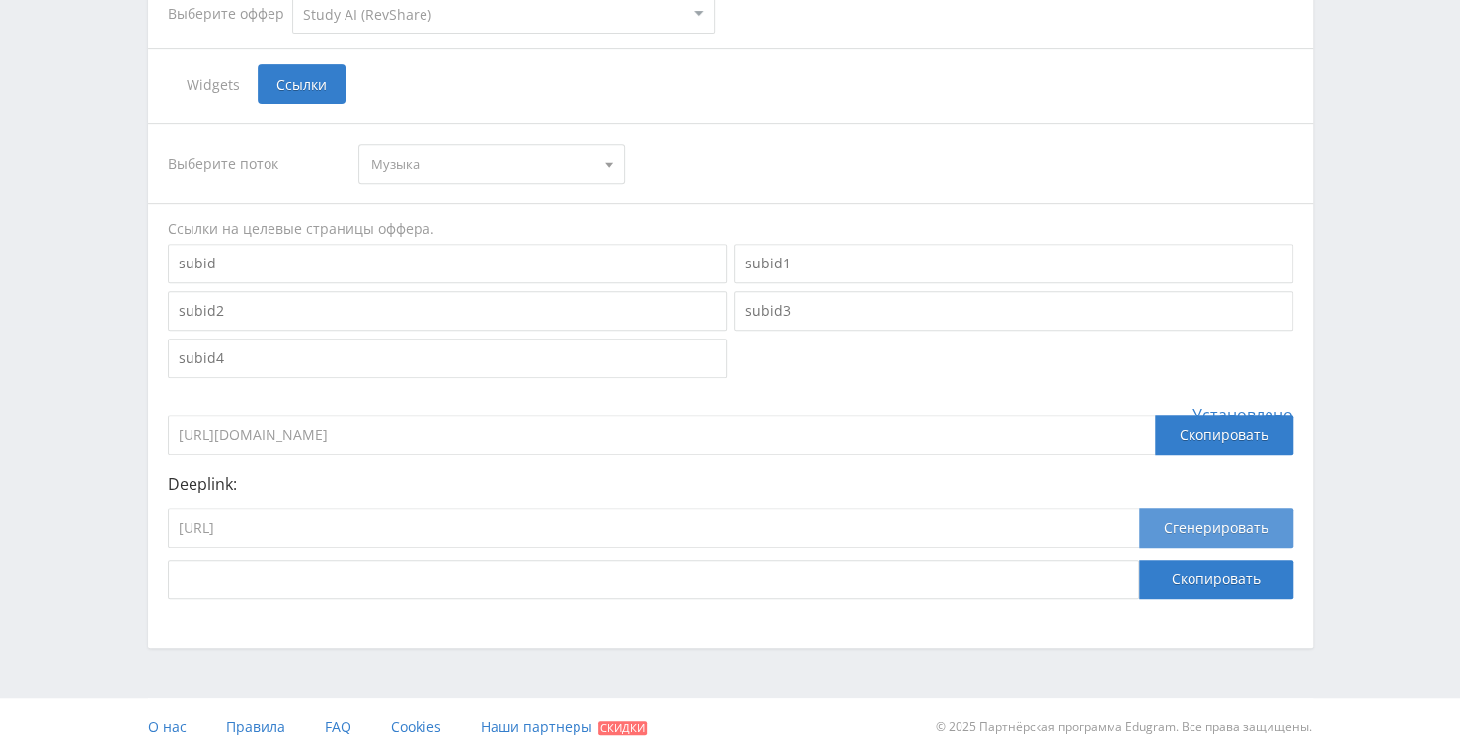 This screenshot has height=755, width=1460. Describe the element at coordinates (731, 229) in the screenshot. I see `div: Ссылки на целевые страницы оффера.` at that location.